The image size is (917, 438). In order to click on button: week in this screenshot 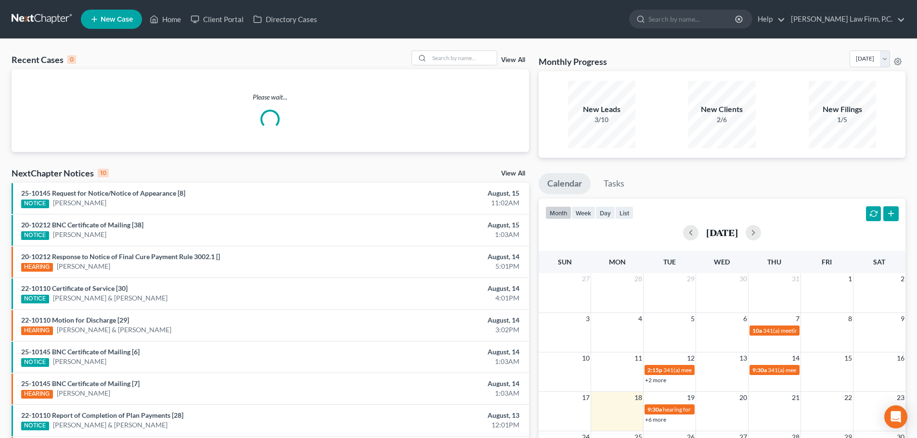, I will do `click(583, 213)`.